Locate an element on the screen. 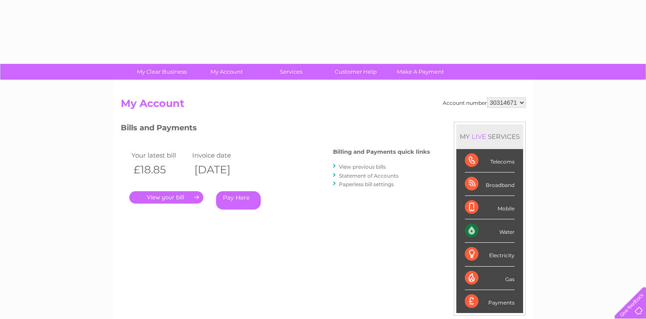  div: LIVE is located at coordinates (479, 136).